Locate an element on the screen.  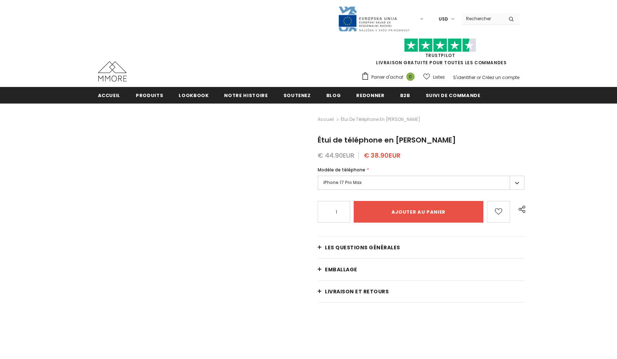
span: Suivi de commande is located at coordinates (453, 95).